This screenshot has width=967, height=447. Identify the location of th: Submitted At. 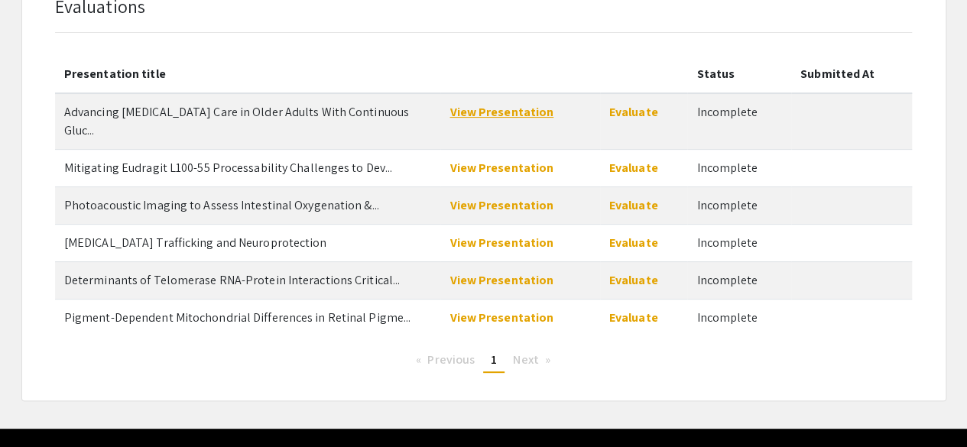
(852, 74).